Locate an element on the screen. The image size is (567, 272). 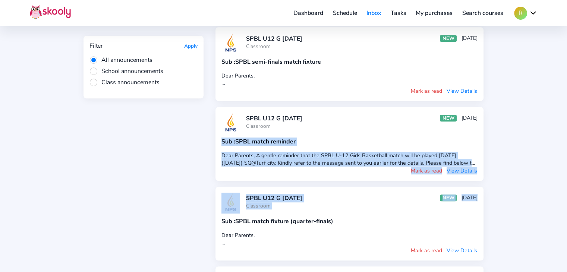
div: Dear Parents, Kindly note that our SPBL Basketball U-12 Girls Team will be playing their quarter-... is located at coordinates (349, 239).